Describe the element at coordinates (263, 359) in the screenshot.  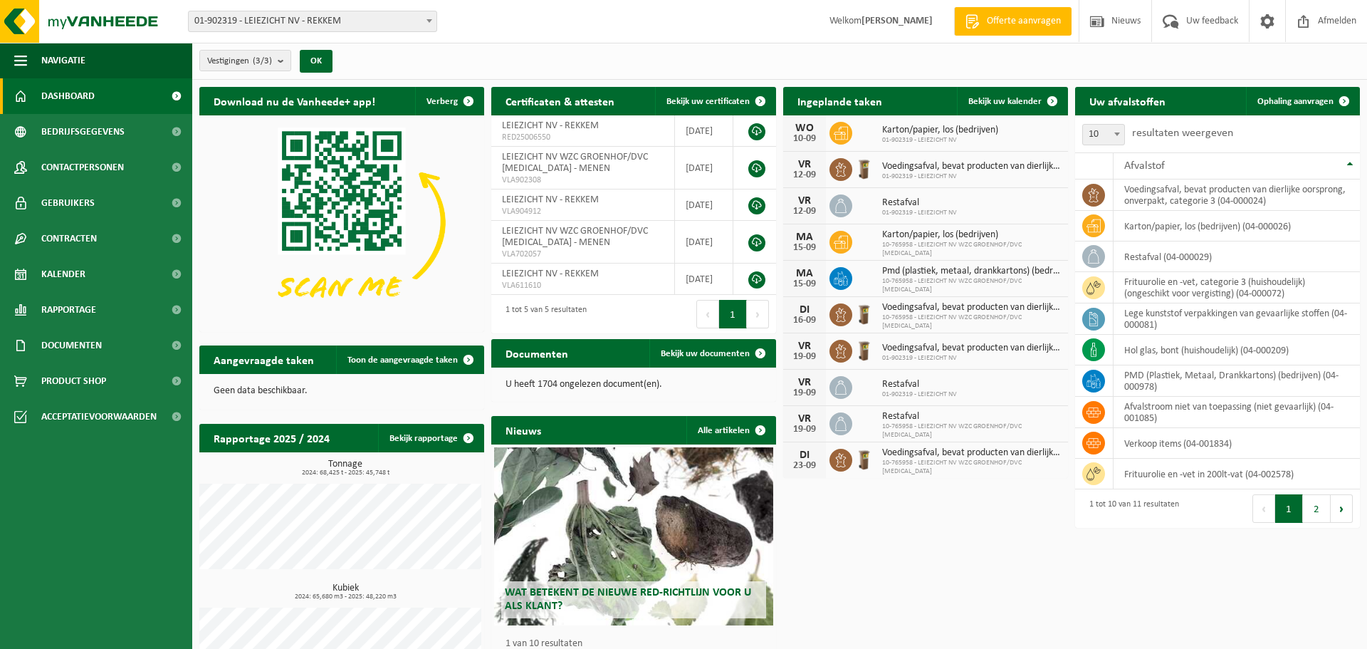
I see `h2: Aangevraagde taken` at that location.